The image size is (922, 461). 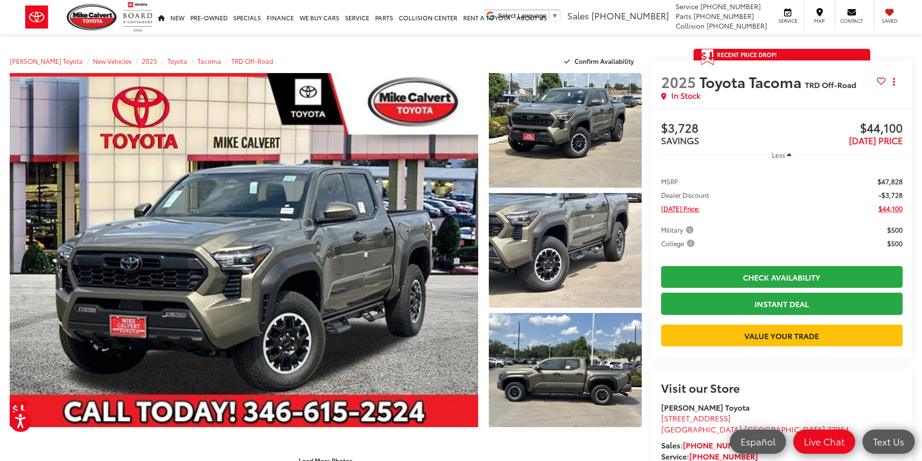 What do you see at coordinates (565, 130) in the screenshot?
I see `a: Expand Photo 1` at bounding box center [565, 130].